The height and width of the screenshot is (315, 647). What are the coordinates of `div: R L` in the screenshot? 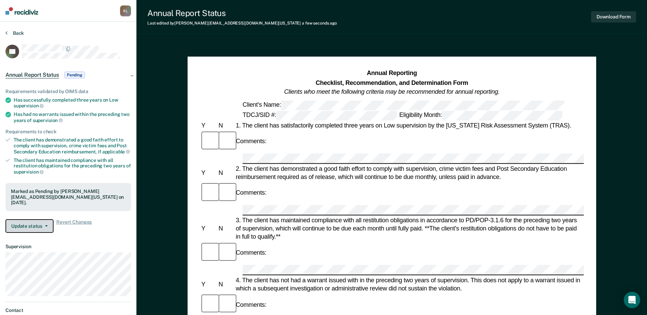 It's located at (125, 11).